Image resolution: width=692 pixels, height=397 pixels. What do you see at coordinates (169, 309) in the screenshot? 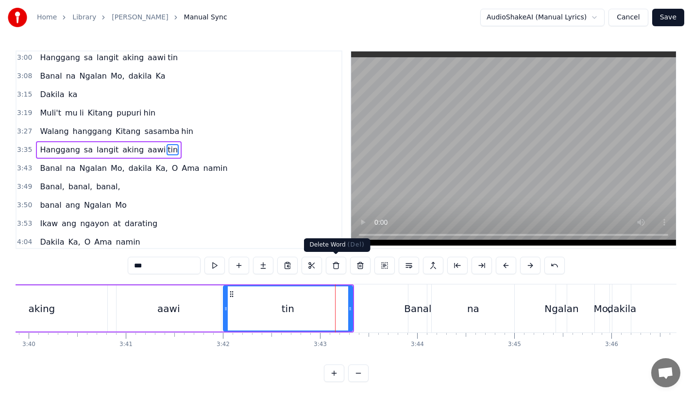
I see `div: aawi` at bounding box center [169, 309].